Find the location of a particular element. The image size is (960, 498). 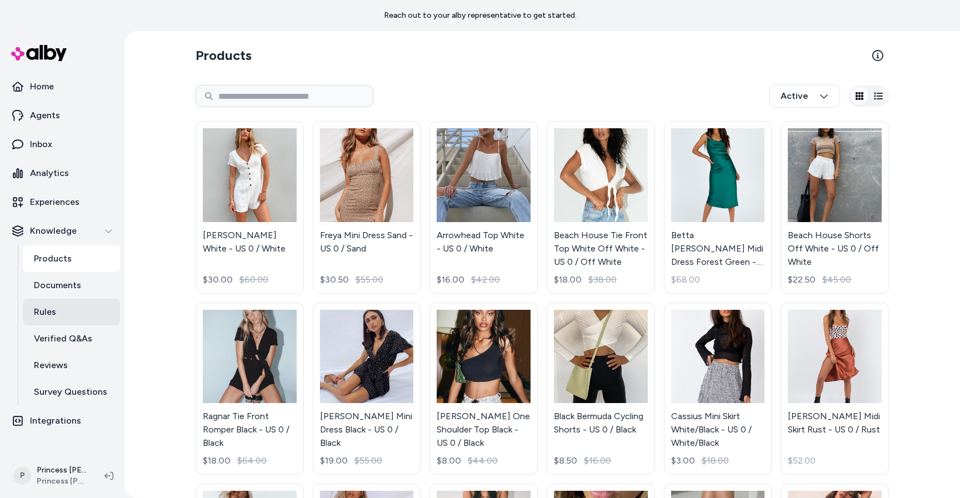

a: Home is located at coordinates (62, 87).